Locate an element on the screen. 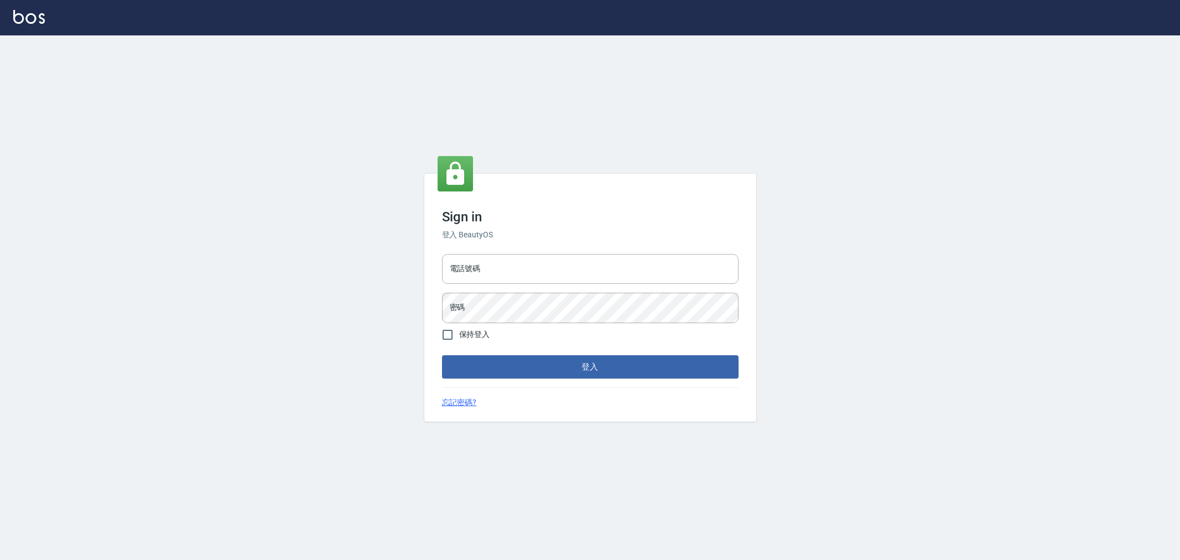 This screenshot has height=560, width=1180. button: 登入 is located at coordinates (590, 367).